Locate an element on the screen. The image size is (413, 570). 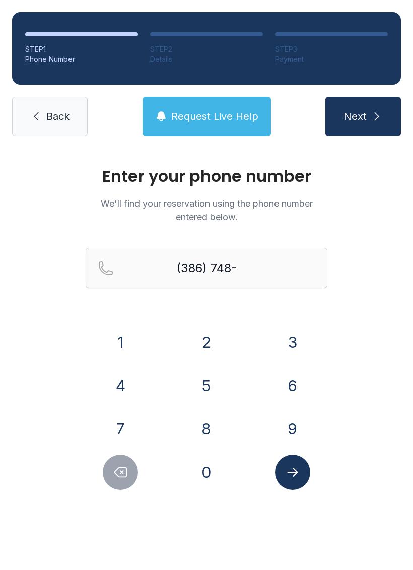
button: 9 is located at coordinates (293, 429).